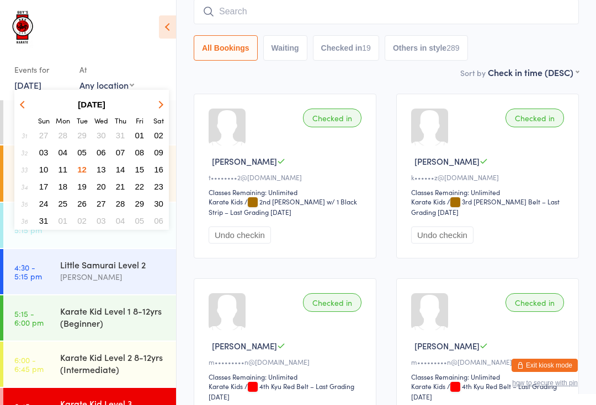 This screenshot has height=405, width=596. I want to click on span: 20, so click(101, 186).